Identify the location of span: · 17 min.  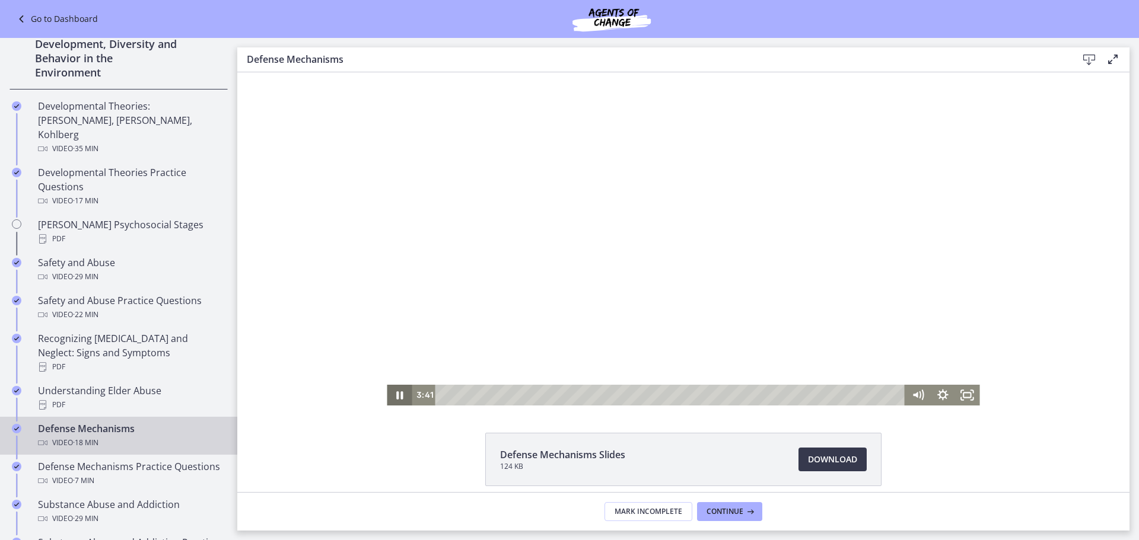
(85, 201).